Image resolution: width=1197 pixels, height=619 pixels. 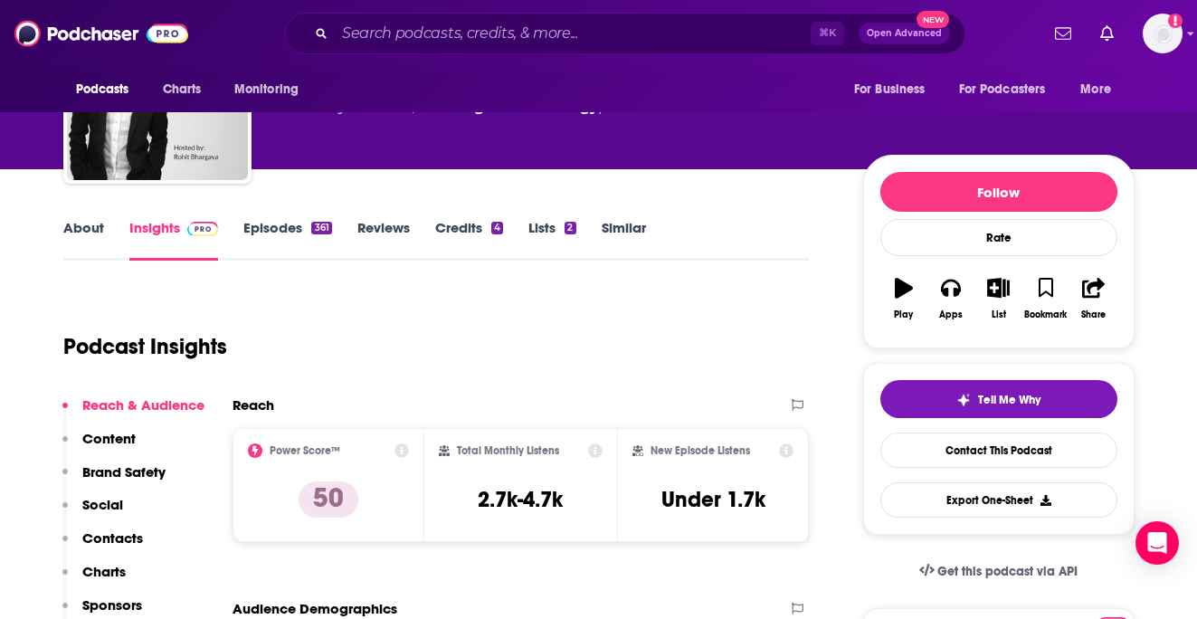 What do you see at coordinates (384, 240) in the screenshot?
I see `a: Reviews` at bounding box center [384, 240].